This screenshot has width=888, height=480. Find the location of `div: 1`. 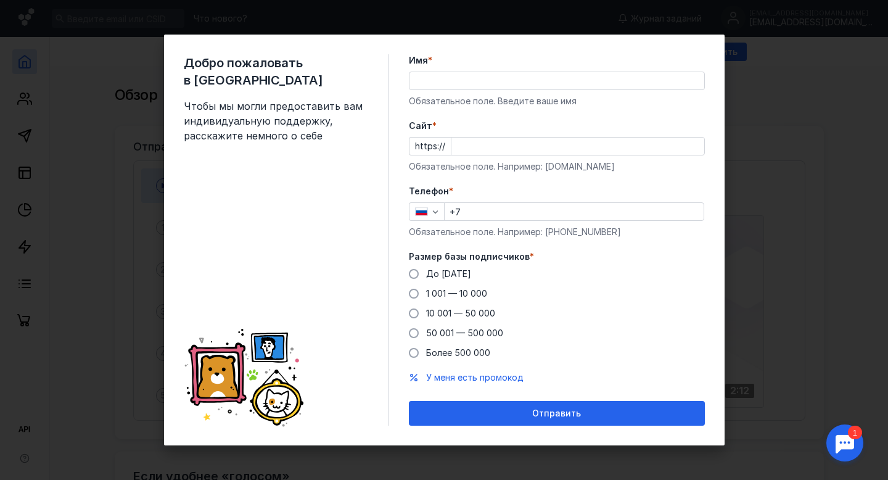

div: 1 is located at coordinates (35, 14).